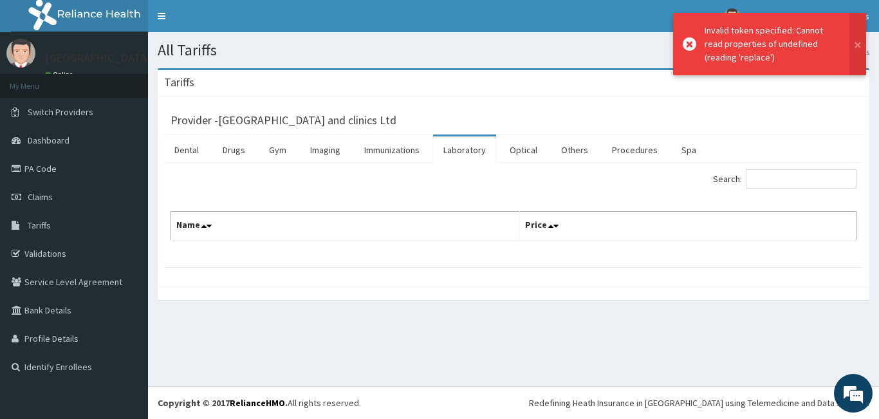 This screenshot has width=879, height=419. I want to click on span: We're online!, so click(126, 192).